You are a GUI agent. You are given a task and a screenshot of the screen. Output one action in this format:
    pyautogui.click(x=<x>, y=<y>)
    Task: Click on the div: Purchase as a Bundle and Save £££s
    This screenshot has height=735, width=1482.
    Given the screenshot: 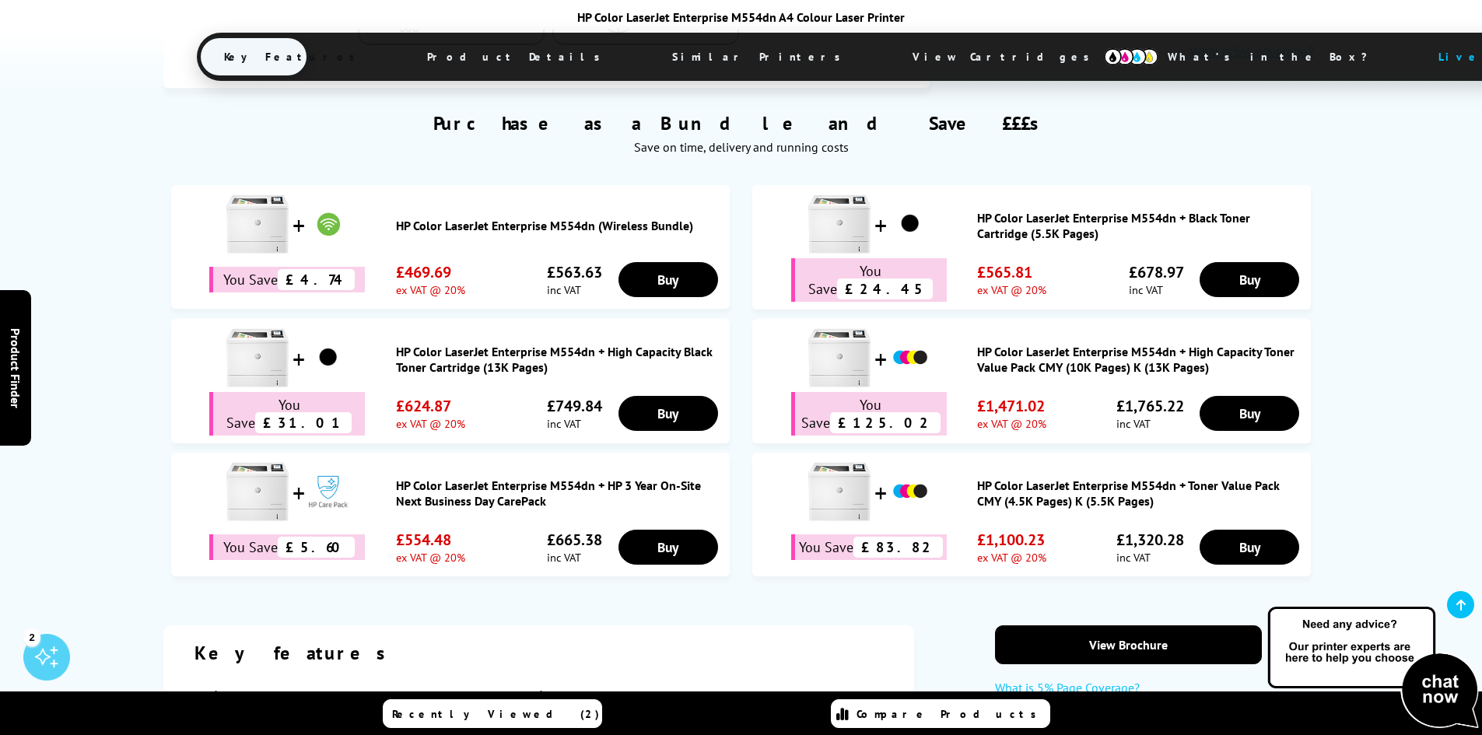 What is the action you would take?
    pyautogui.click(x=741, y=125)
    